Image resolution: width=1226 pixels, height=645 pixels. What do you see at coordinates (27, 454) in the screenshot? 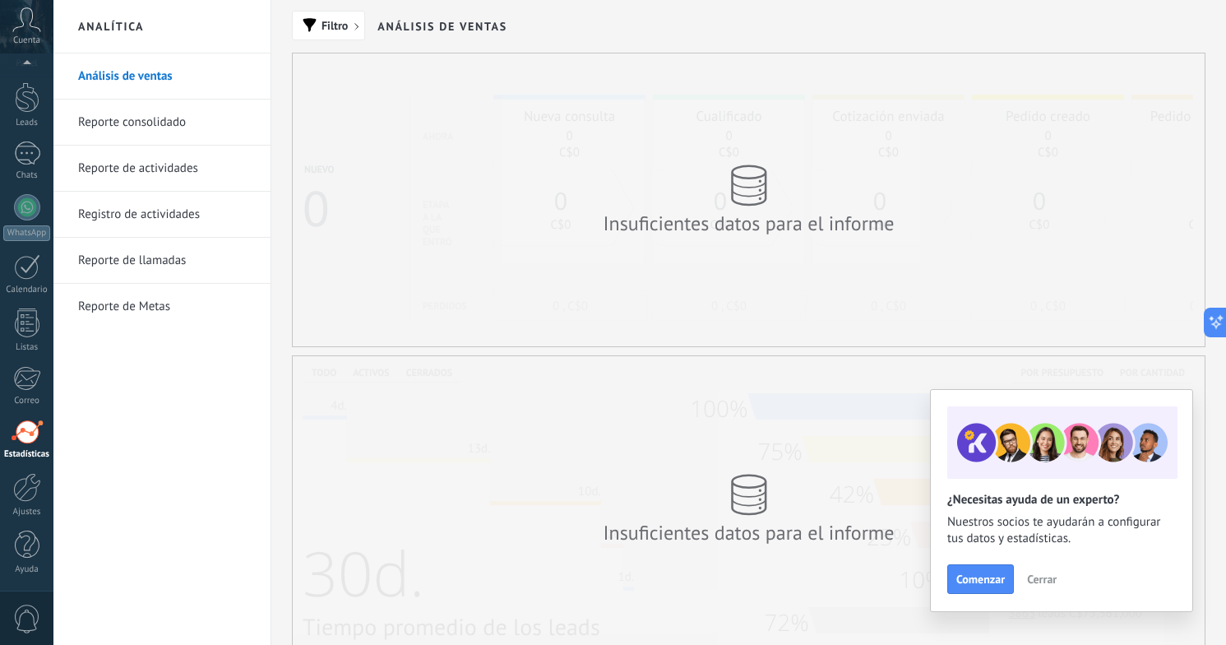
I see `div: Estadísticas` at bounding box center [27, 454].